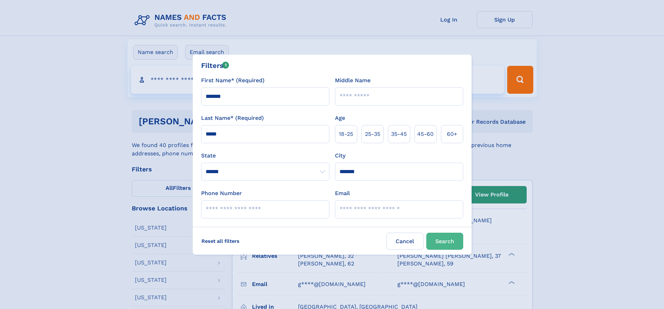 The image size is (664, 309). What do you see at coordinates (221, 193) in the screenshot?
I see `label: Phone Number` at bounding box center [221, 193].